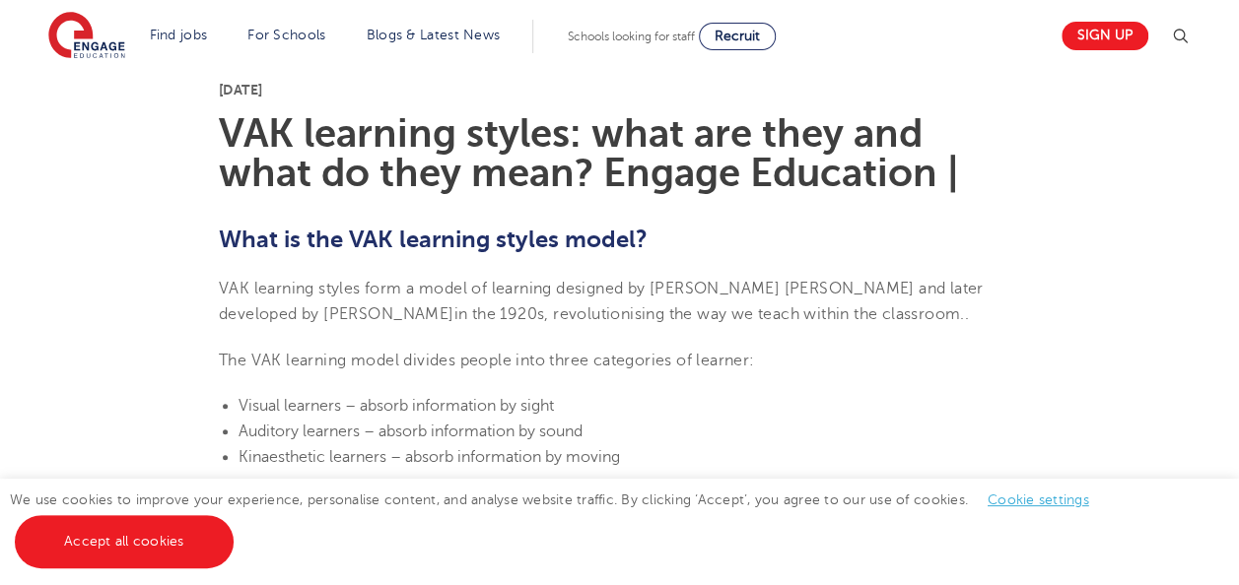  I want to click on span: Schools looking for staff, so click(631, 36).